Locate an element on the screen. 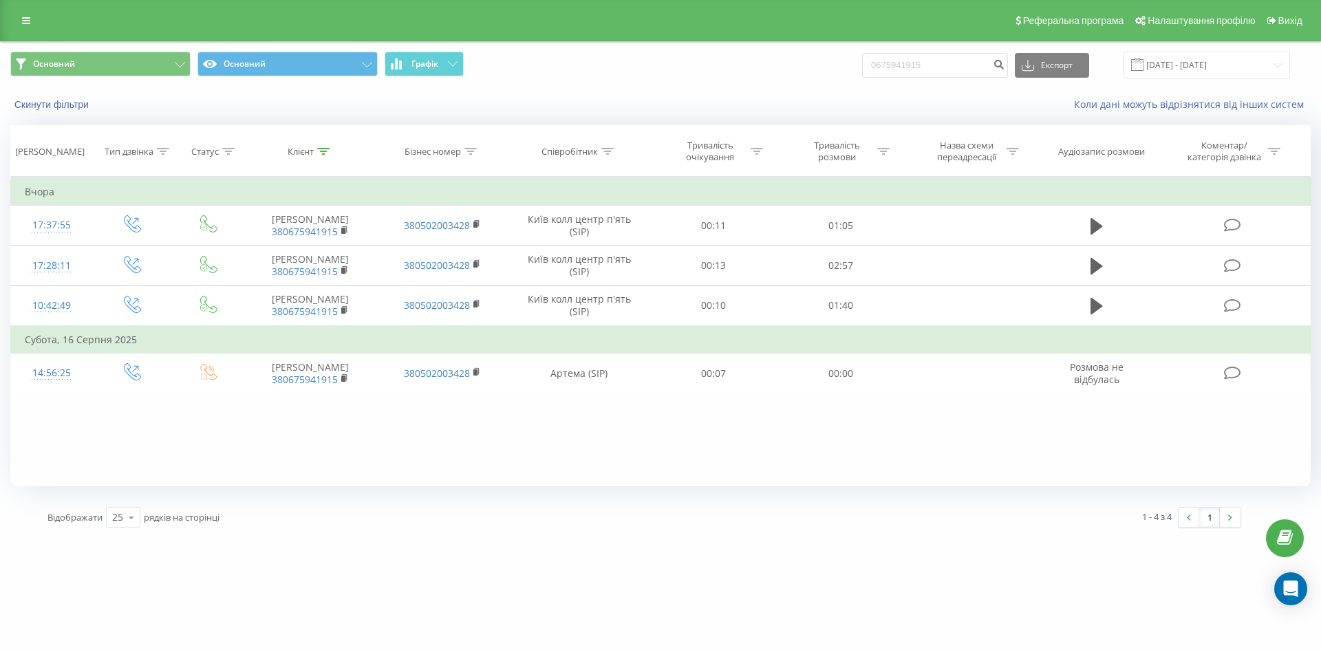 Image resolution: width=1321 pixels, height=650 pixels. div: 1 - 4 з 4 is located at coordinates (1156, 517).